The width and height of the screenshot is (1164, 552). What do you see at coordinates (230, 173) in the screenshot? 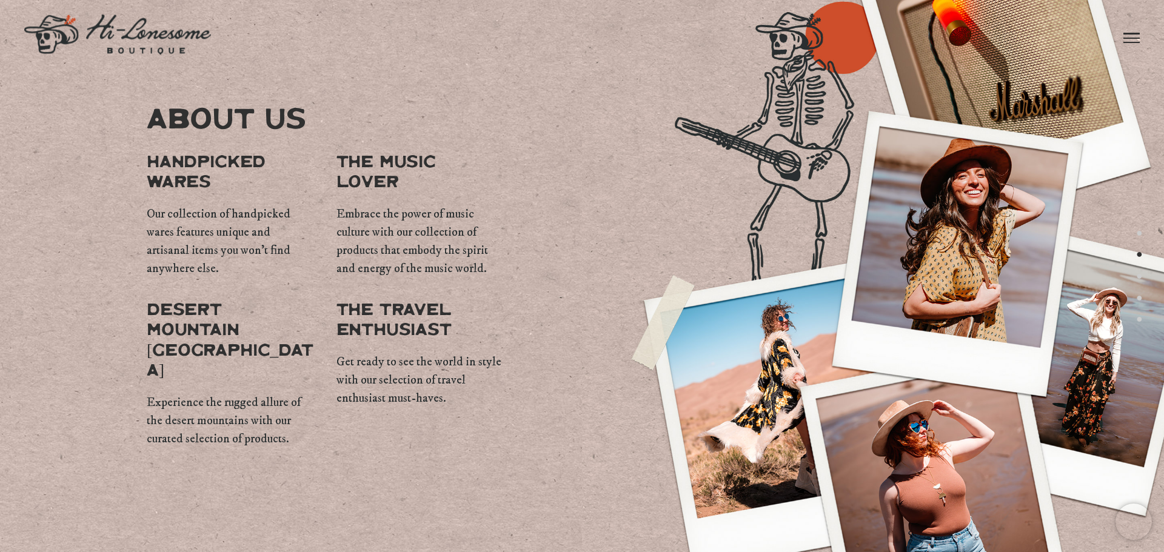
I see `span: Handpicked wares` at bounding box center [230, 173].